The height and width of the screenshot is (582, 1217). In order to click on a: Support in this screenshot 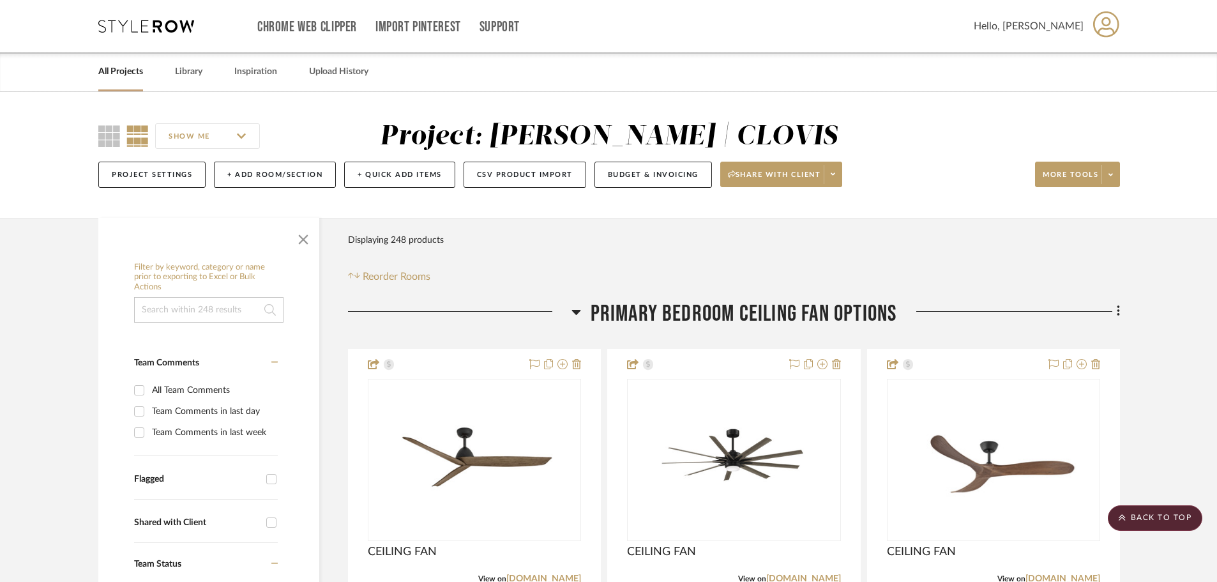, I will do `click(499, 27)`.